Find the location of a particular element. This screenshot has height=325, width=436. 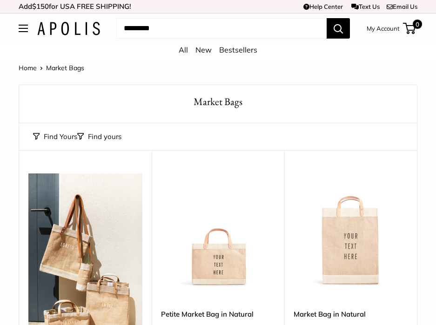

a: Help Center is located at coordinates (323, 7).